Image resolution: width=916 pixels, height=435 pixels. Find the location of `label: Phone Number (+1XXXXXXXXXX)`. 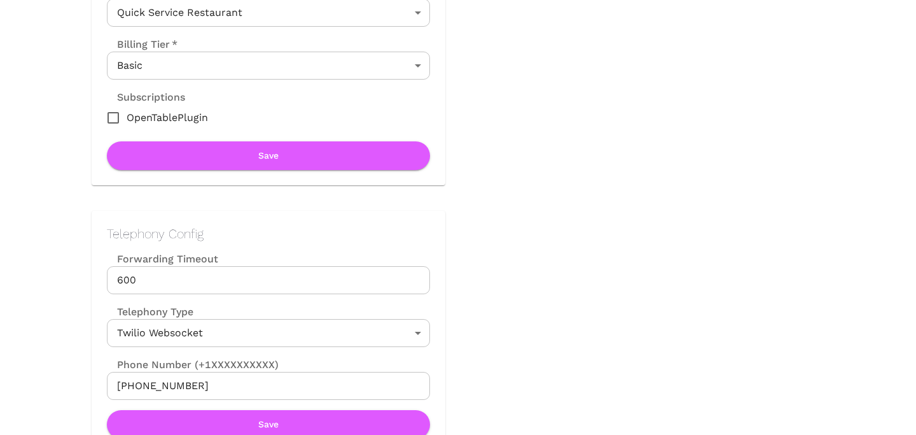

label: Phone Number (+1XXXXXXXXXX) is located at coordinates (269, 364).